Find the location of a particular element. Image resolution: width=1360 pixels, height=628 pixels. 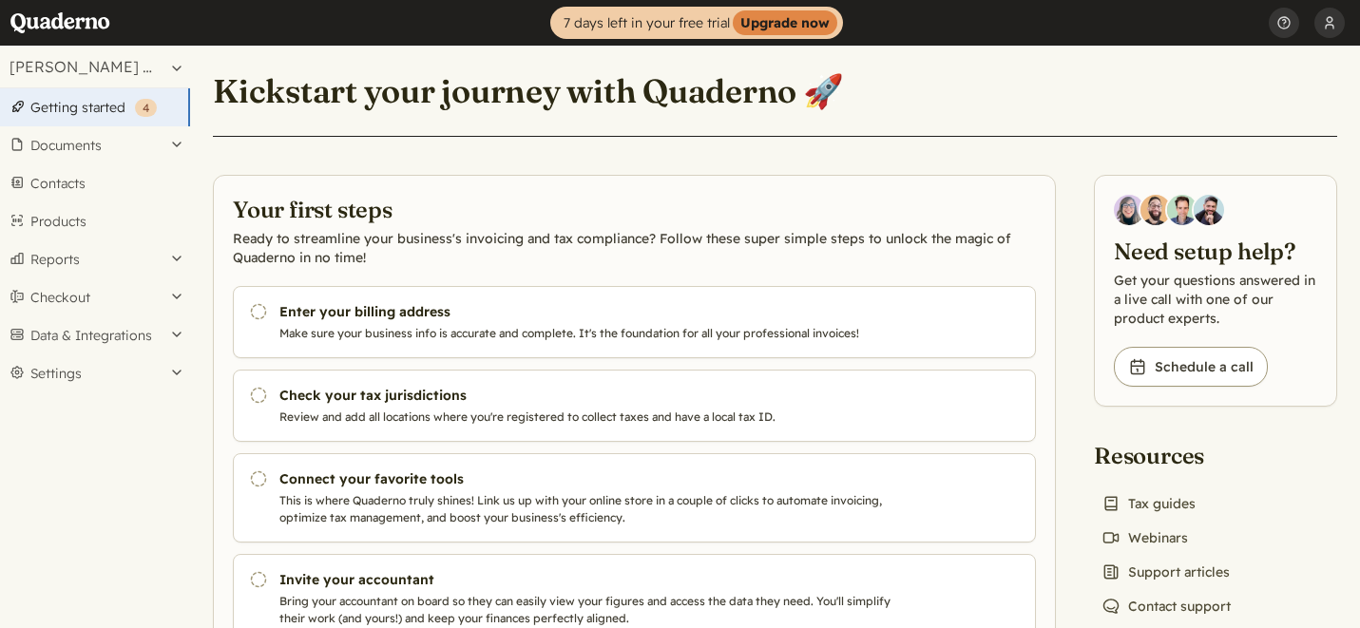

h1: Kickstart your journey with Quaderno 🚀 is located at coordinates (528, 90).